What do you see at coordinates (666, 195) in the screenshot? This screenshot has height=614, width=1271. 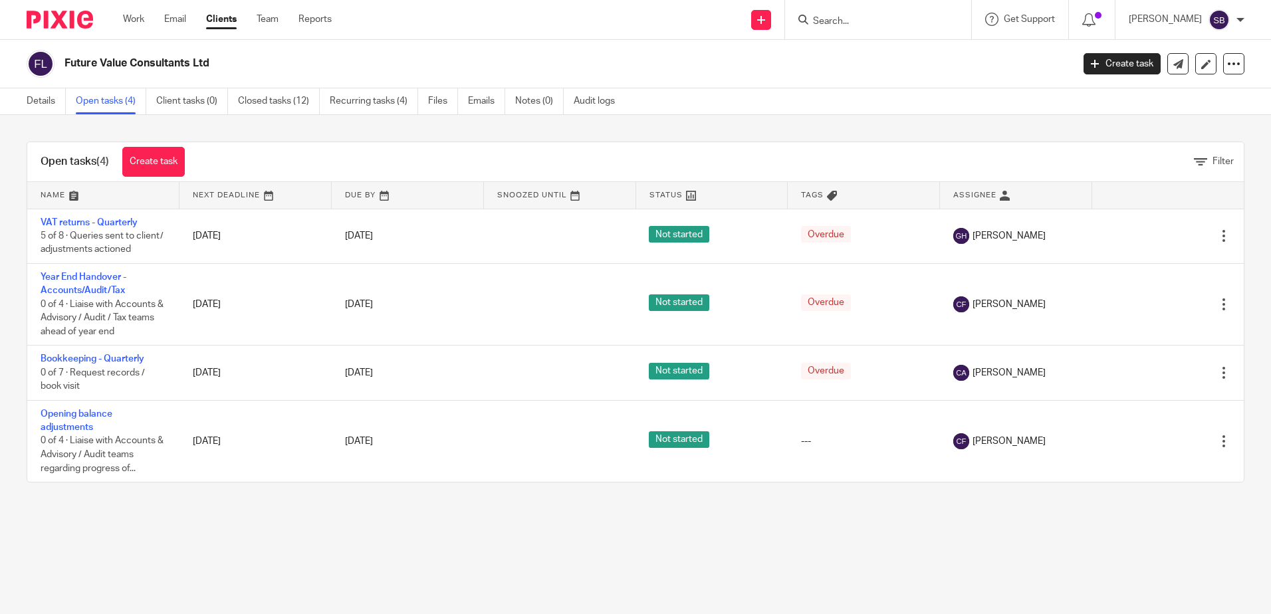 I see `span: Status` at bounding box center [666, 195].